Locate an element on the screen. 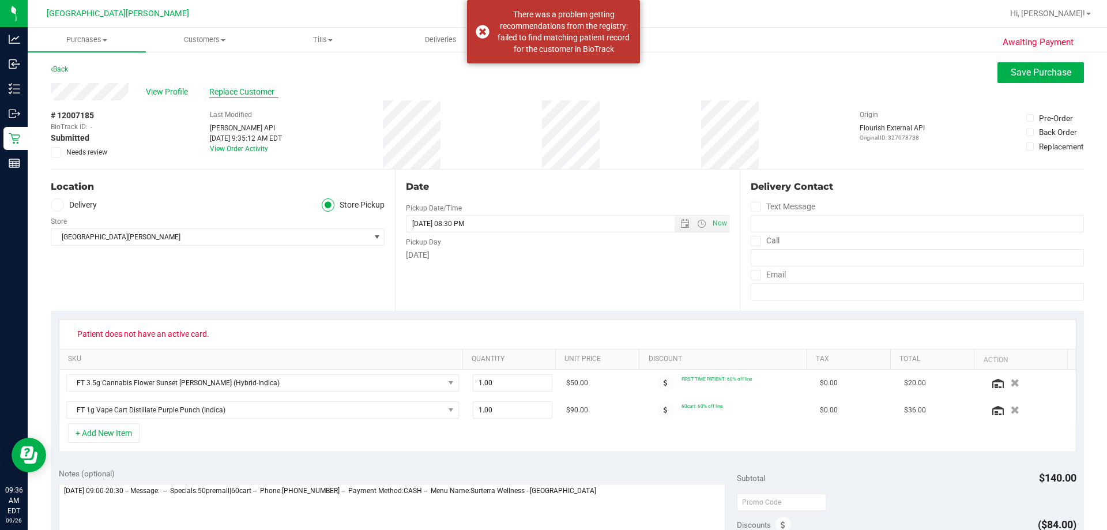 Image resolution: width=1107 pixels, height=530 pixels. div: Flourish External API is located at coordinates (892, 132).